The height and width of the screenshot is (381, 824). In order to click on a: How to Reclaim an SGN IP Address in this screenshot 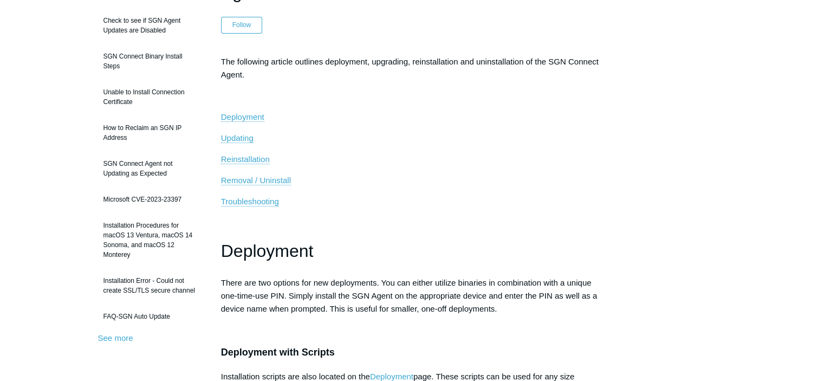, I will do `click(151, 133)`.